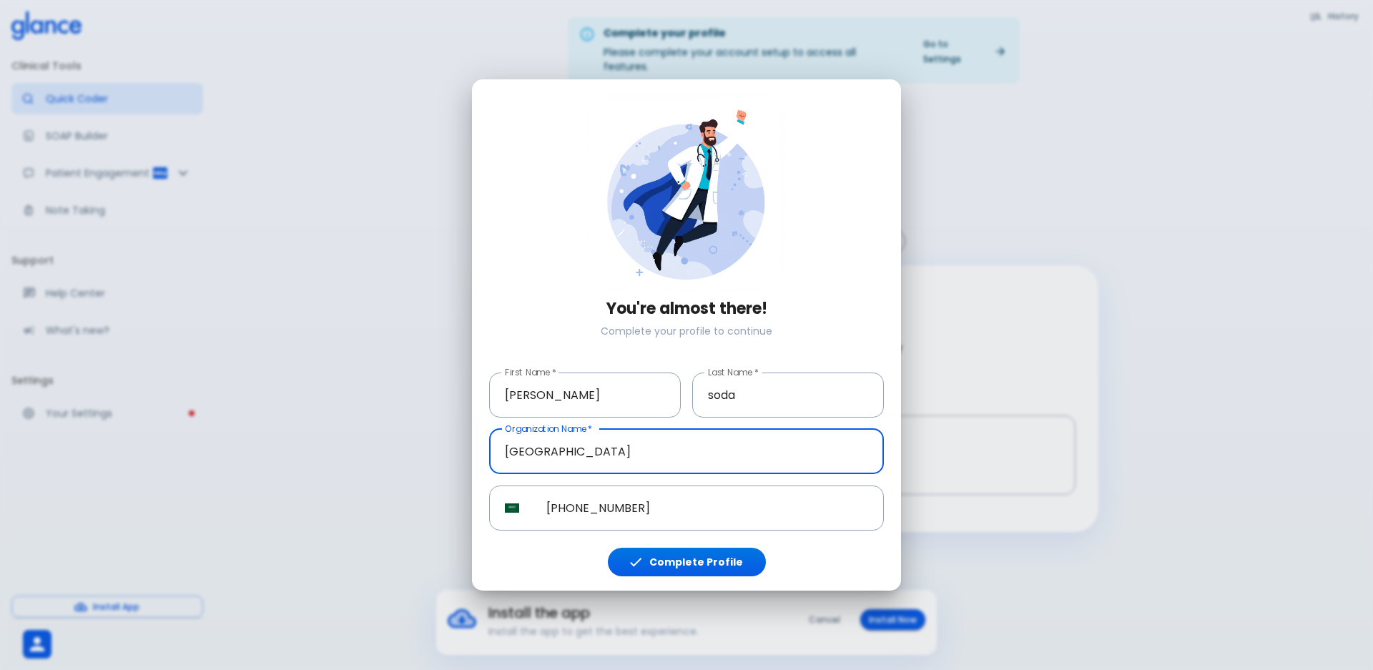 This screenshot has width=1373, height=670. I want to click on img: unknown, so click(512, 508).